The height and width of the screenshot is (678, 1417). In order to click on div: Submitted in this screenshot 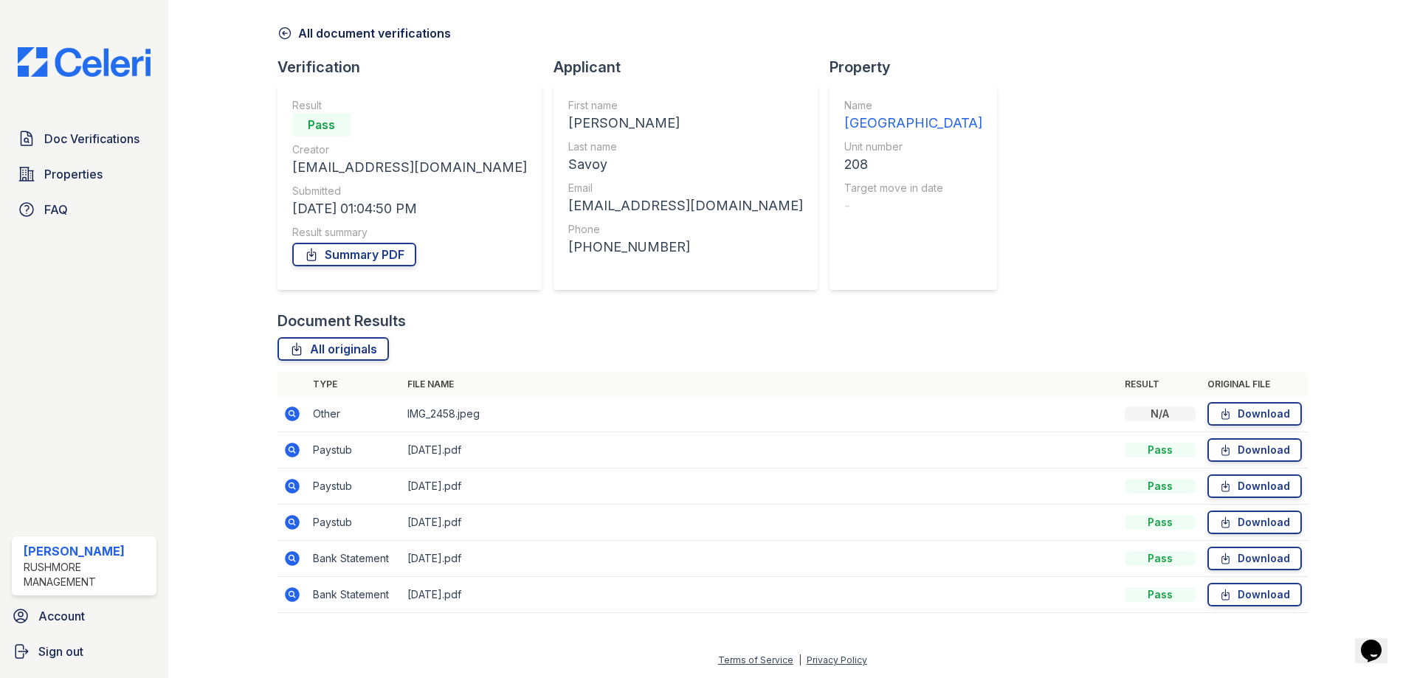, I will do `click(410, 191)`.